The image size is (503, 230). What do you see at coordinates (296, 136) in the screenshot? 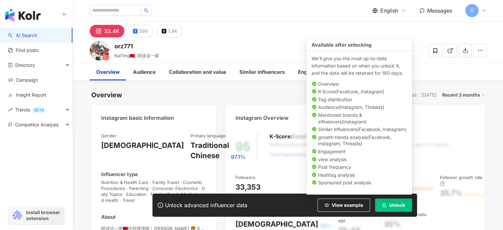
I see `div: K-Score :` at bounding box center [296, 136].